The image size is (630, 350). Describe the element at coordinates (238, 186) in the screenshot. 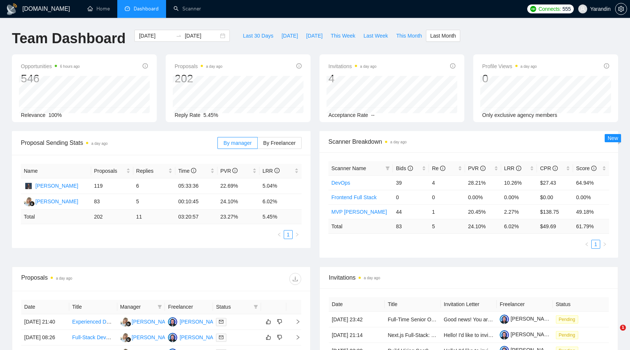

I see `td: 22.69%` at that location.